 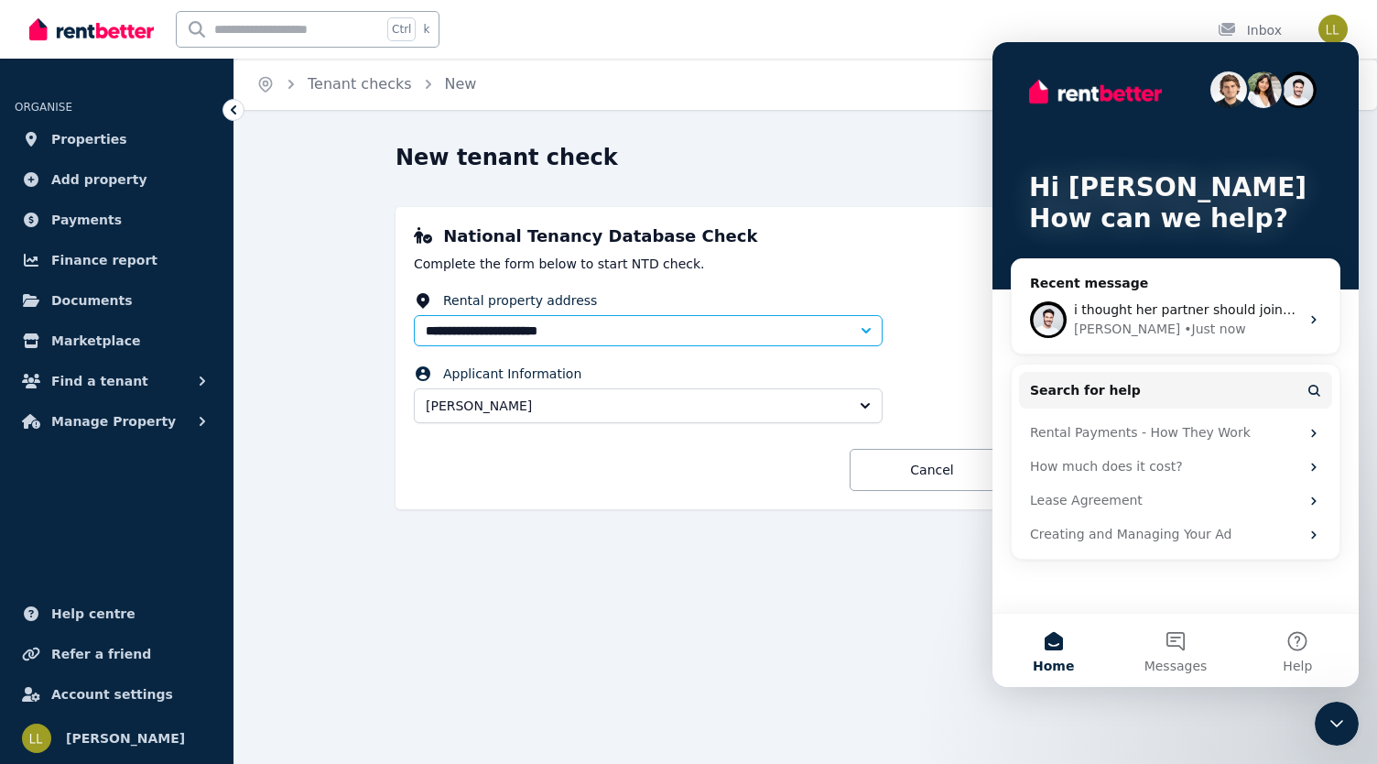 I want to click on span: Documents, so click(x=92, y=300).